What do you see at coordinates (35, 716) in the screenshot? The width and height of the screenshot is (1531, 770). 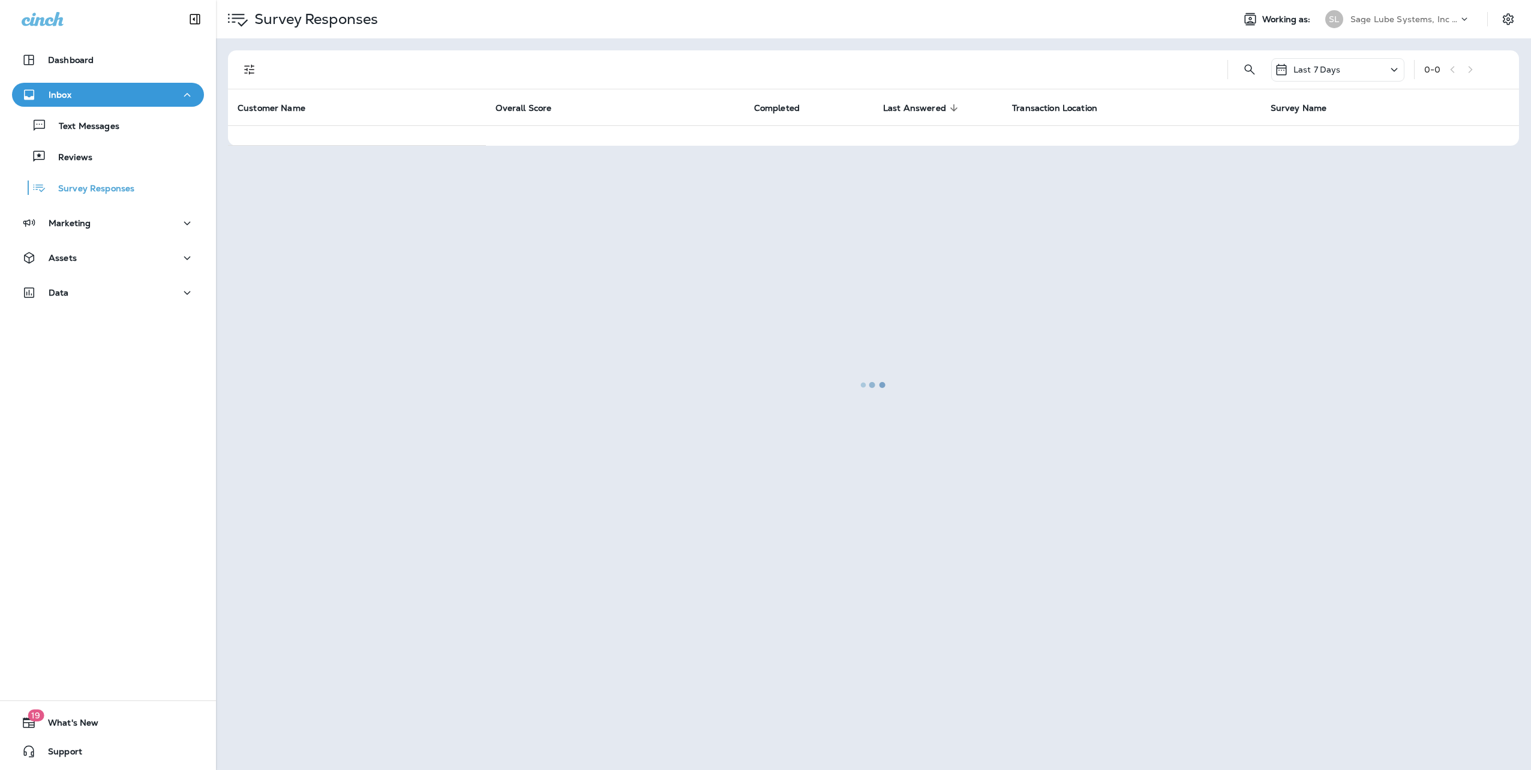 I see `span: 19` at bounding box center [35, 716].